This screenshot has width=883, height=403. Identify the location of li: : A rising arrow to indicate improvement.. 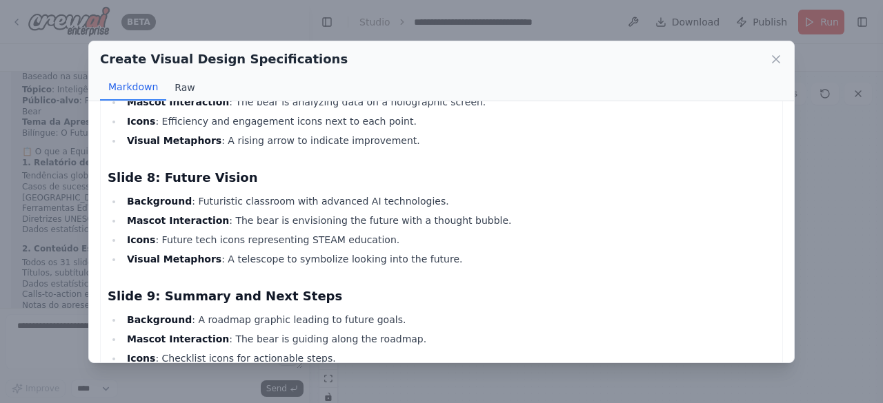
(449, 141).